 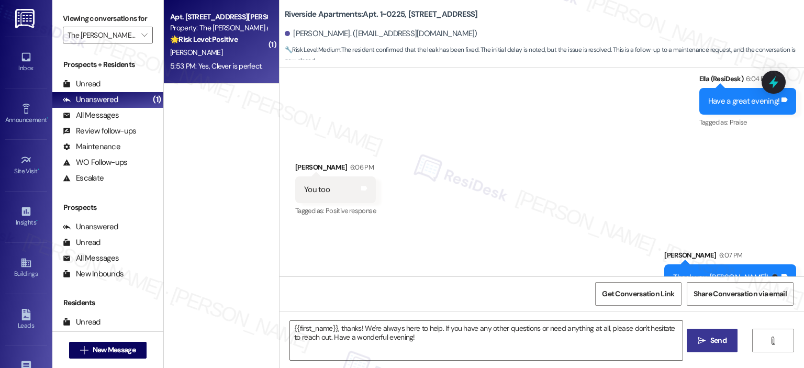 What do you see at coordinates (317, 189) in the screenshot?
I see `div: You too` at bounding box center [317, 189].